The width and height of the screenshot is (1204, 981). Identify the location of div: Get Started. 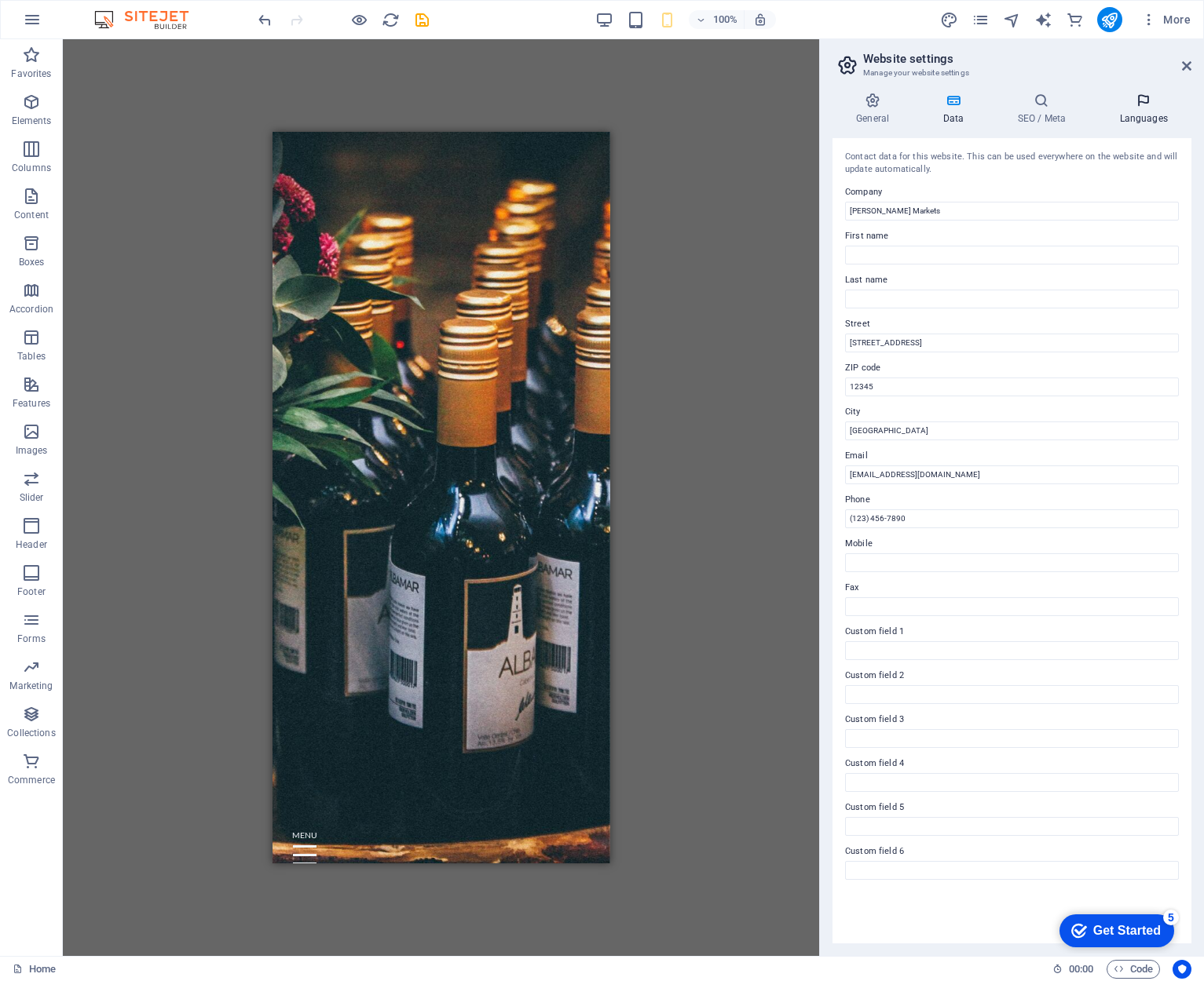
(80, 24).